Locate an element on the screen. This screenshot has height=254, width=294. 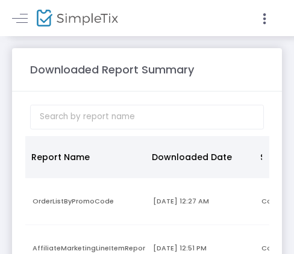
div: 8/4/2025 12:51 PM is located at coordinates (200, 249).